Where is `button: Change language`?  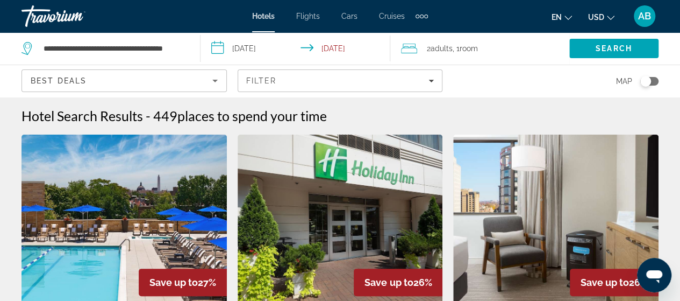 button: Change language is located at coordinates (562, 17).